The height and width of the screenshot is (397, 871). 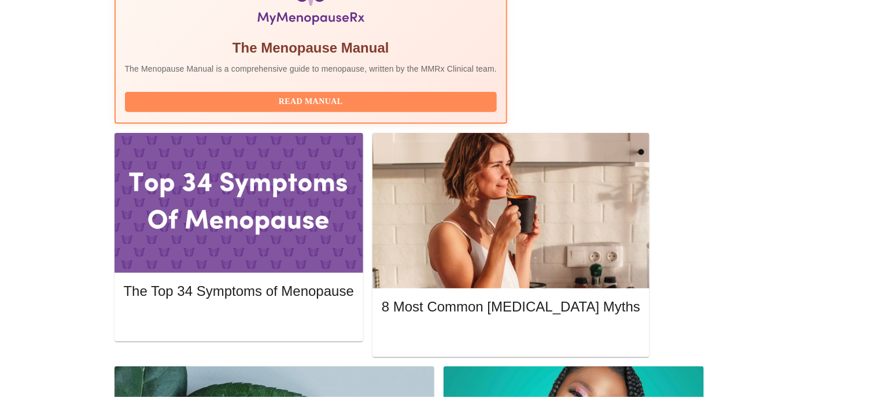 What do you see at coordinates (311, 102) in the screenshot?
I see `button: Read Manual` at bounding box center [311, 102].